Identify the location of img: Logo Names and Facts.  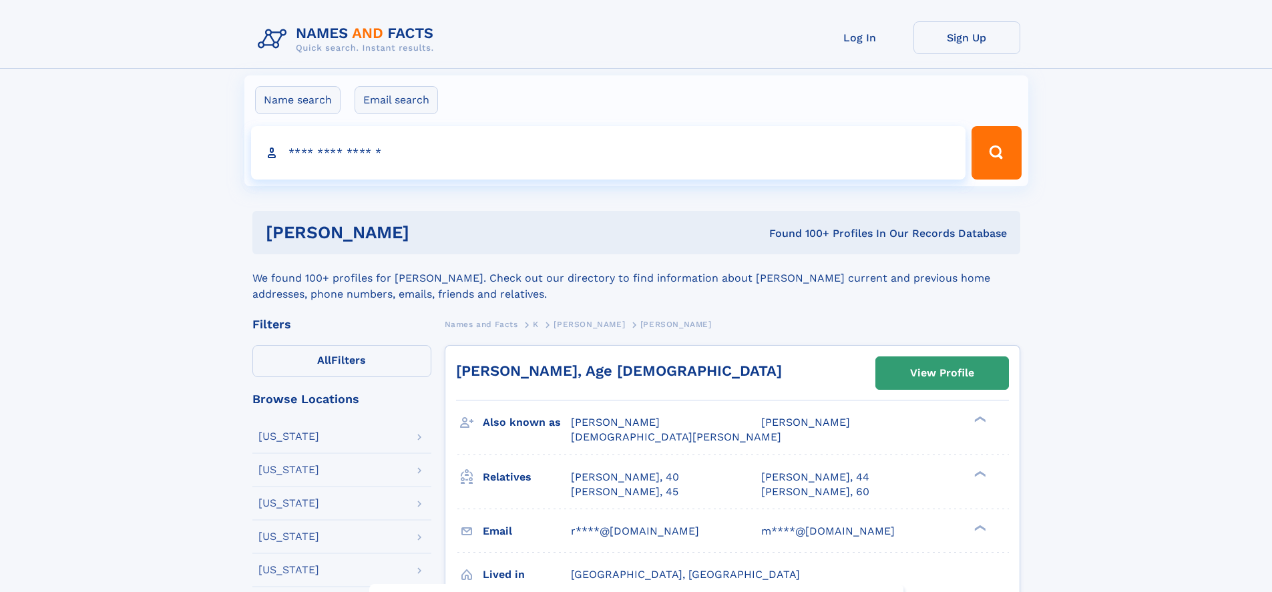
(349, 39).